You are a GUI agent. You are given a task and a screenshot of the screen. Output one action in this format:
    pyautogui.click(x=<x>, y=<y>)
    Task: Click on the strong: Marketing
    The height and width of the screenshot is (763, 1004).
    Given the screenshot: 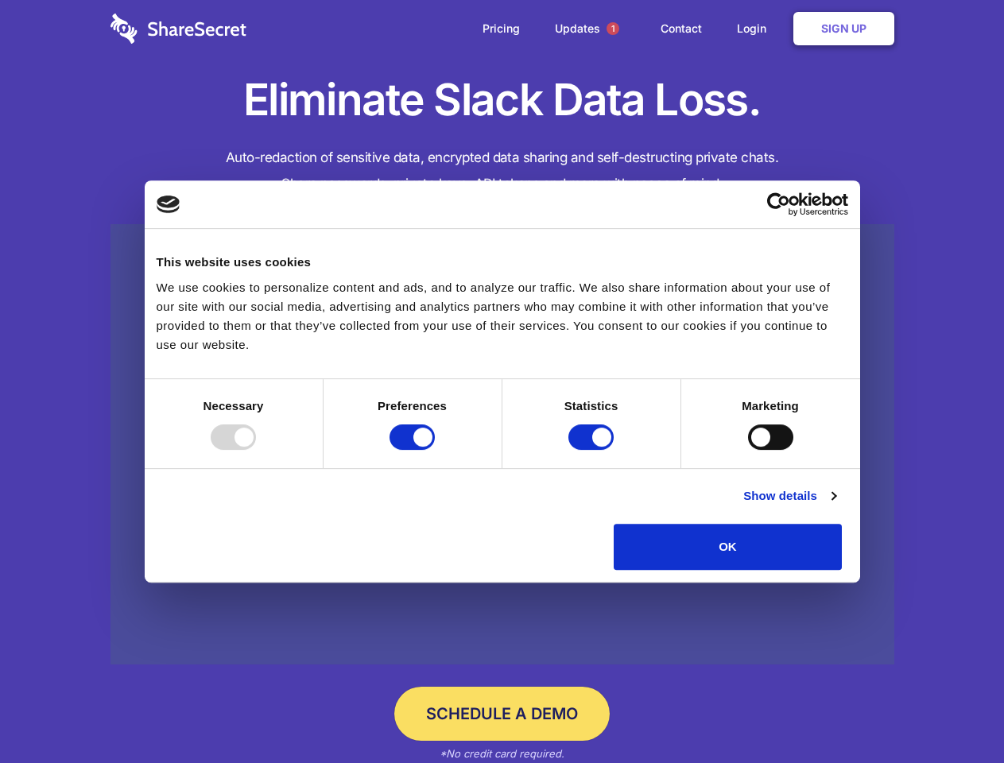 What is the action you would take?
    pyautogui.click(x=770, y=405)
    